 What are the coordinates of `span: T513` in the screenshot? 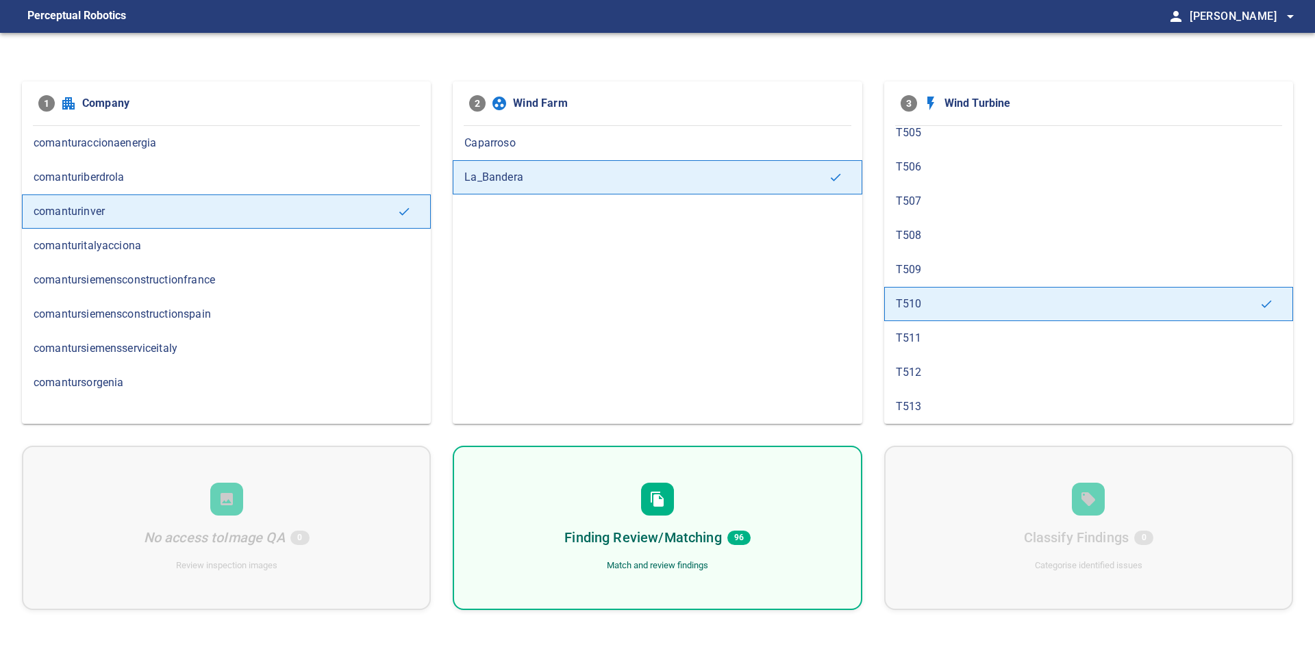 It's located at (1088, 407).